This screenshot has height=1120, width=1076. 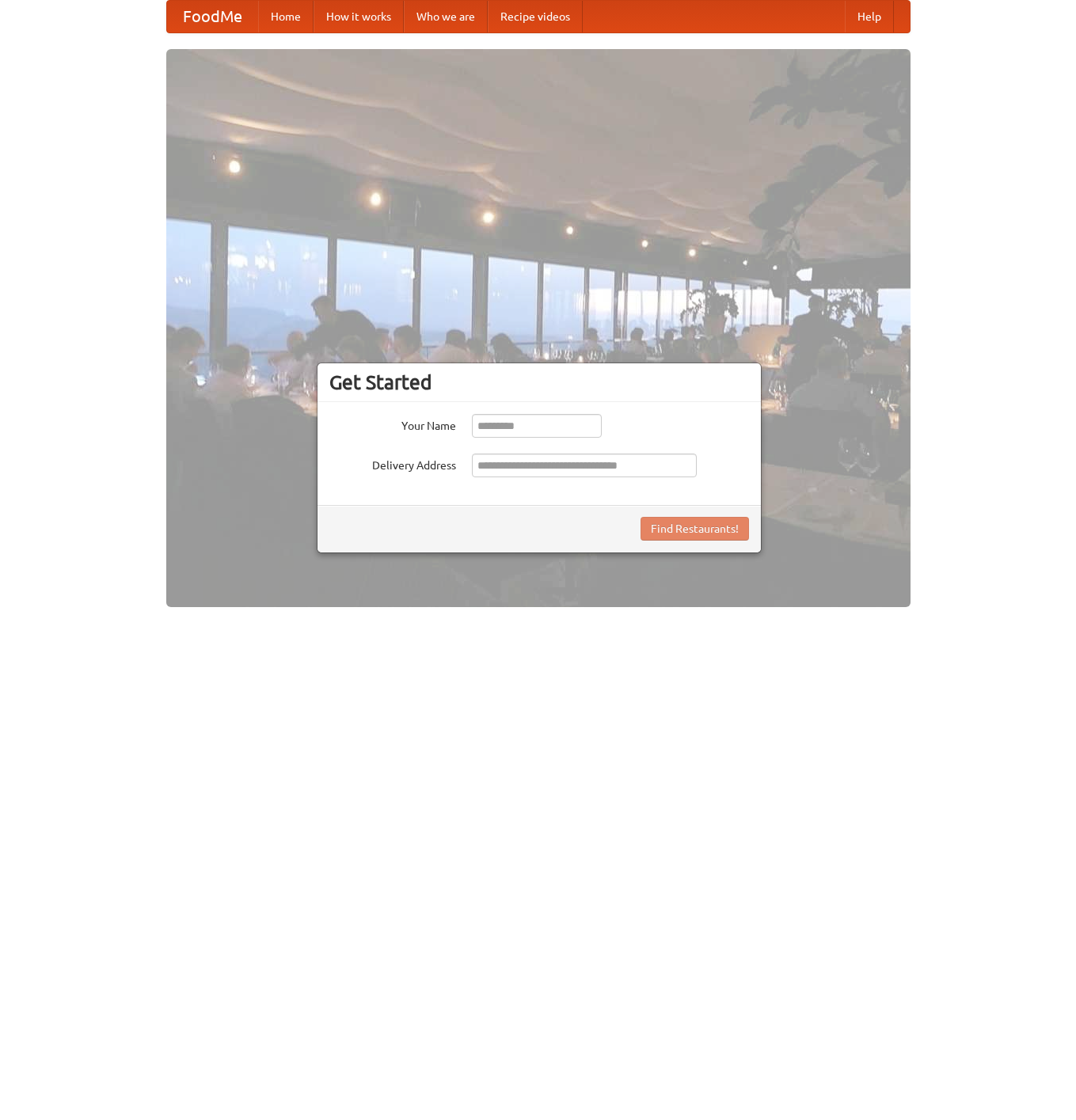 What do you see at coordinates (869, 16) in the screenshot?
I see `a: Help` at bounding box center [869, 16].